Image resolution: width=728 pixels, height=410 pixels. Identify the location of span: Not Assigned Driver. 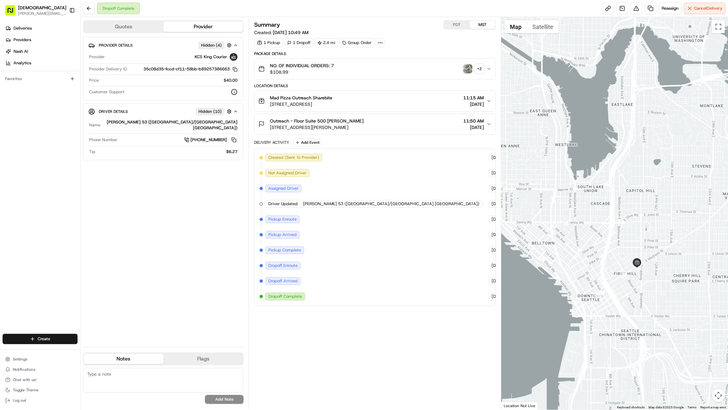
(287, 173).